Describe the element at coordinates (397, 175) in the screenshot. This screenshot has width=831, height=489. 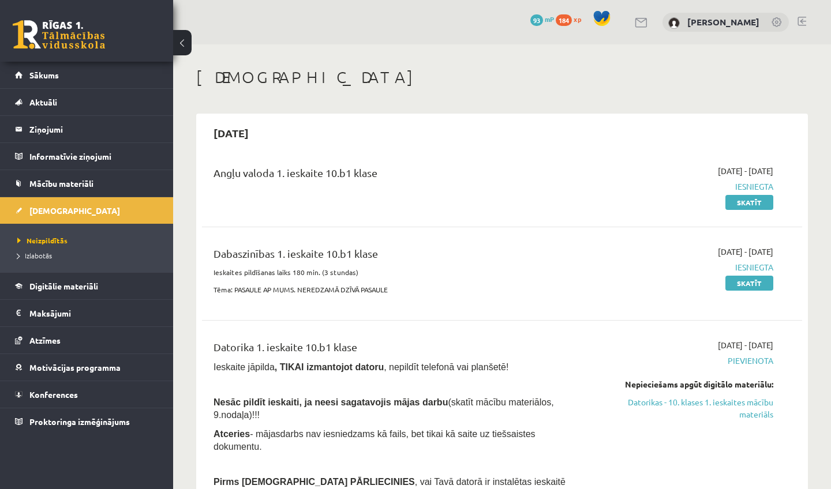
I see `div: Angļu valoda 1. ieskaite 10.b1 klase` at that location.